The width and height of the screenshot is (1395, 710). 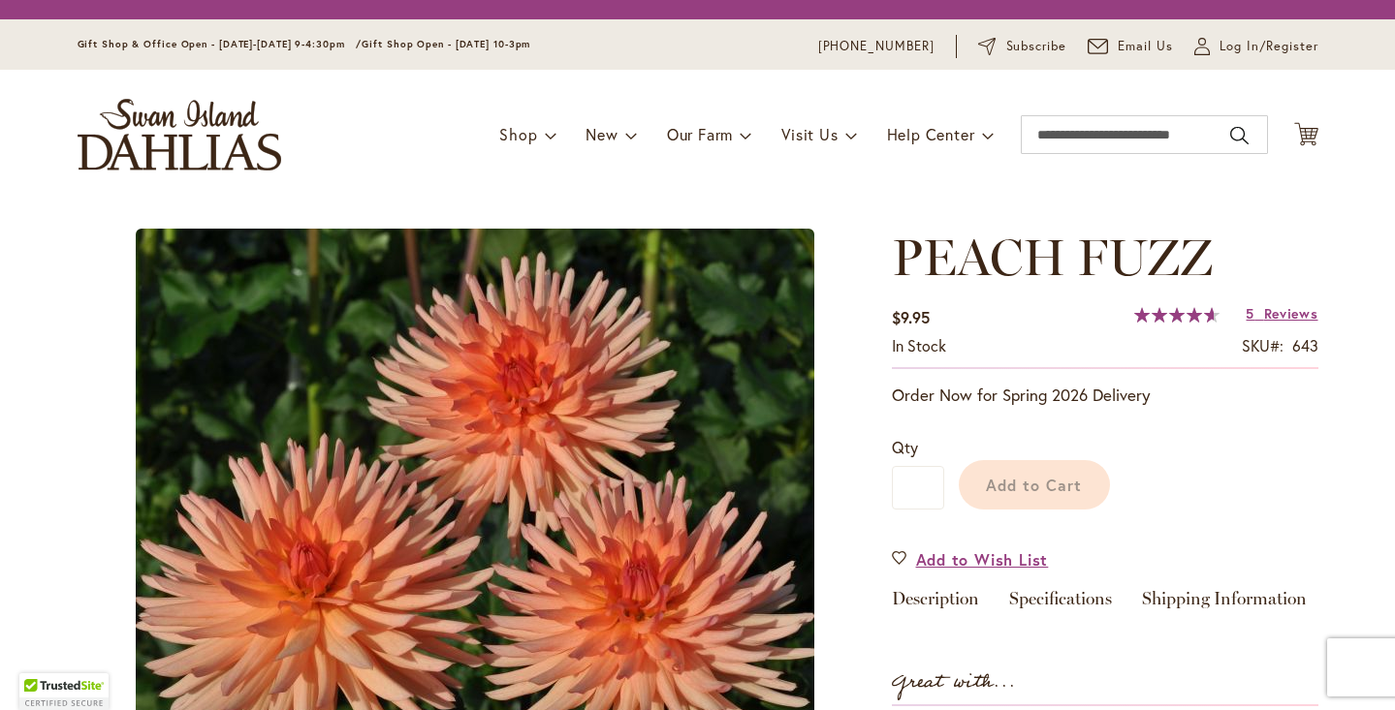 I want to click on span: Help Center, so click(x=930, y=134).